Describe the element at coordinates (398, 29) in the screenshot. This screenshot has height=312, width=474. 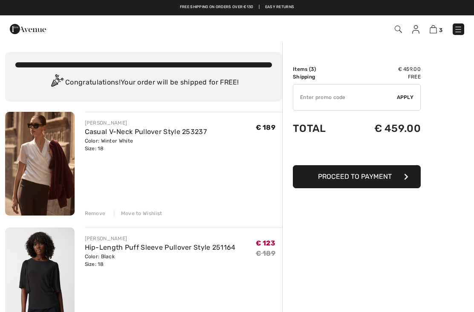
I see `img: Search` at that location.